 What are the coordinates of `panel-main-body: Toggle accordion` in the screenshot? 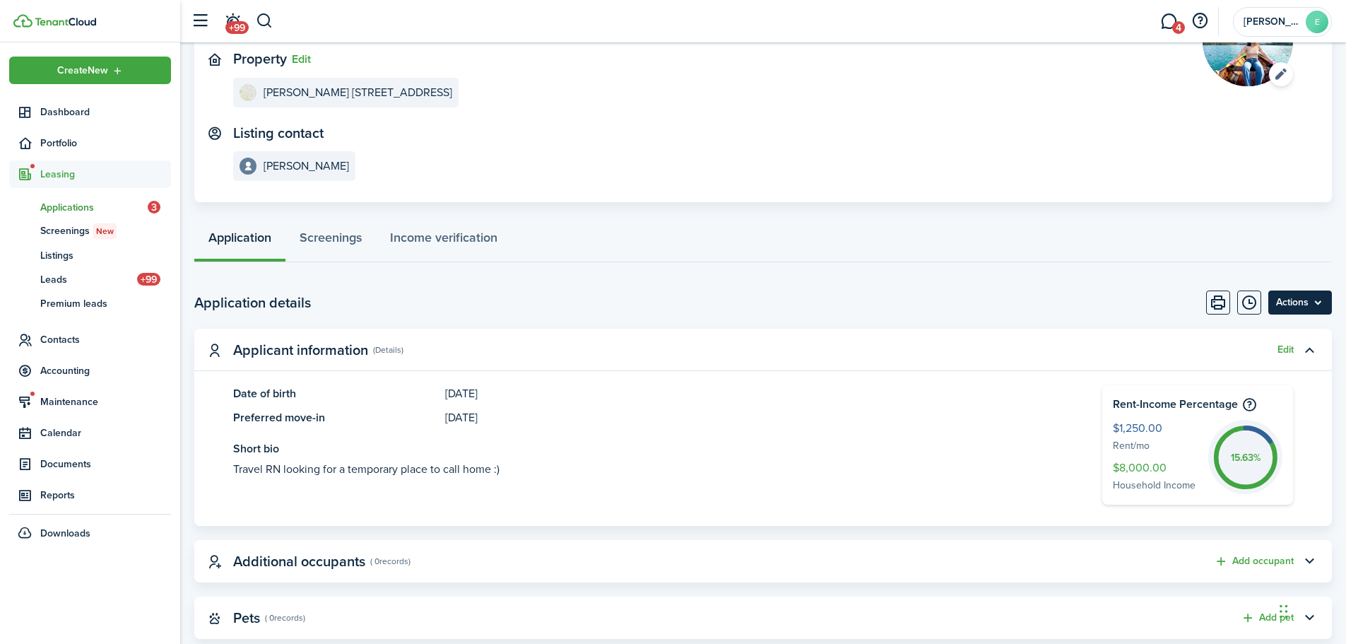 It's located at (763, 455).